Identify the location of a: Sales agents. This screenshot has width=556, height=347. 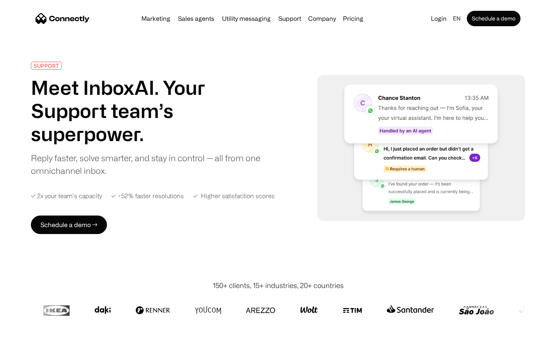
(196, 19).